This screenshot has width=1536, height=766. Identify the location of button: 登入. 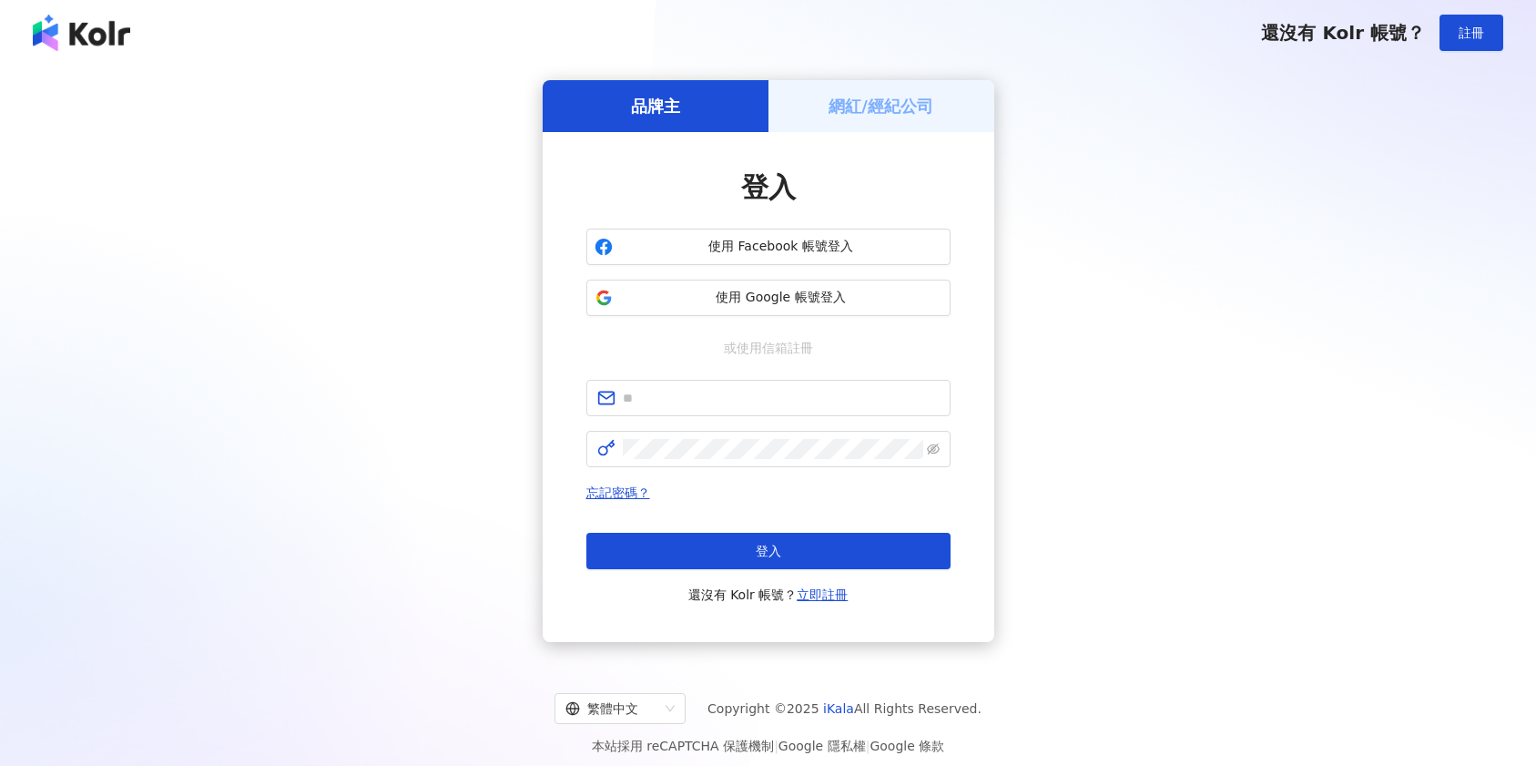
(768, 551).